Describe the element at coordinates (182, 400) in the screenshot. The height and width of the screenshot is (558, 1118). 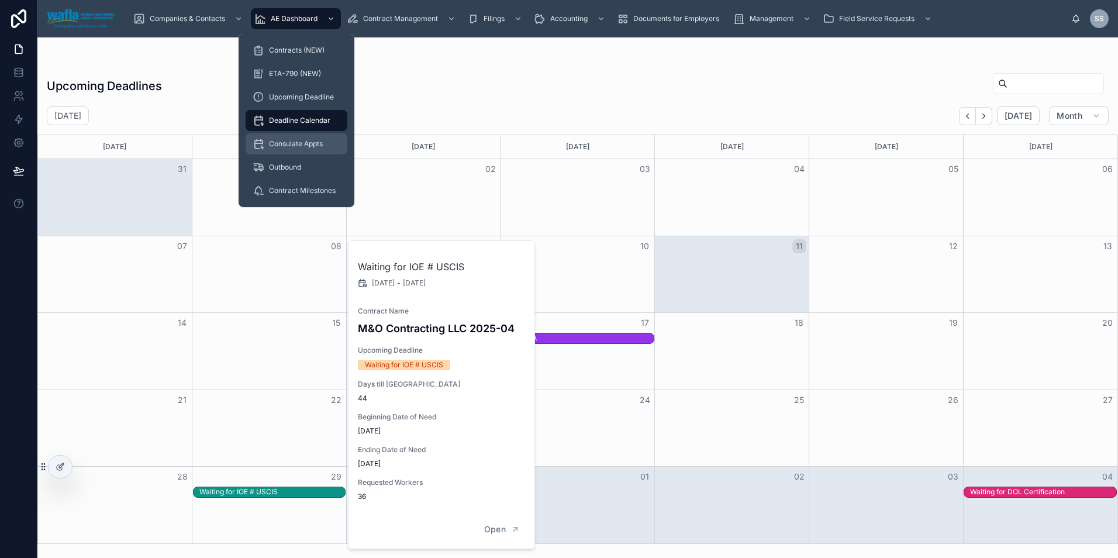
I see `button: 21` at that location.